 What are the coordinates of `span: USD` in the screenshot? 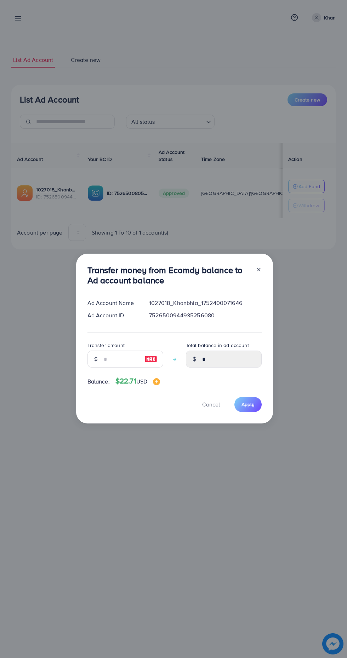 It's located at (142, 381).